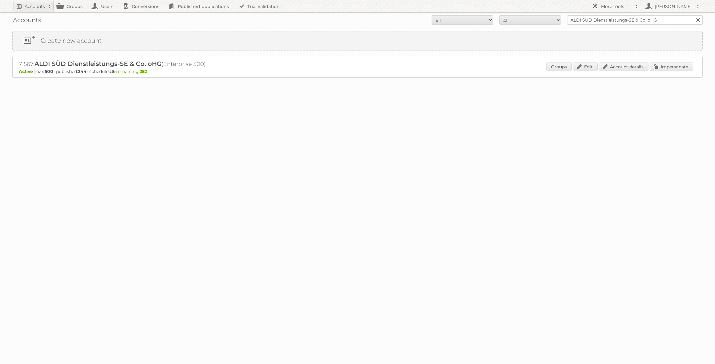 This screenshot has width=715, height=364. I want to click on h2: 71567: (Enterprise 500), so click(127, 64).